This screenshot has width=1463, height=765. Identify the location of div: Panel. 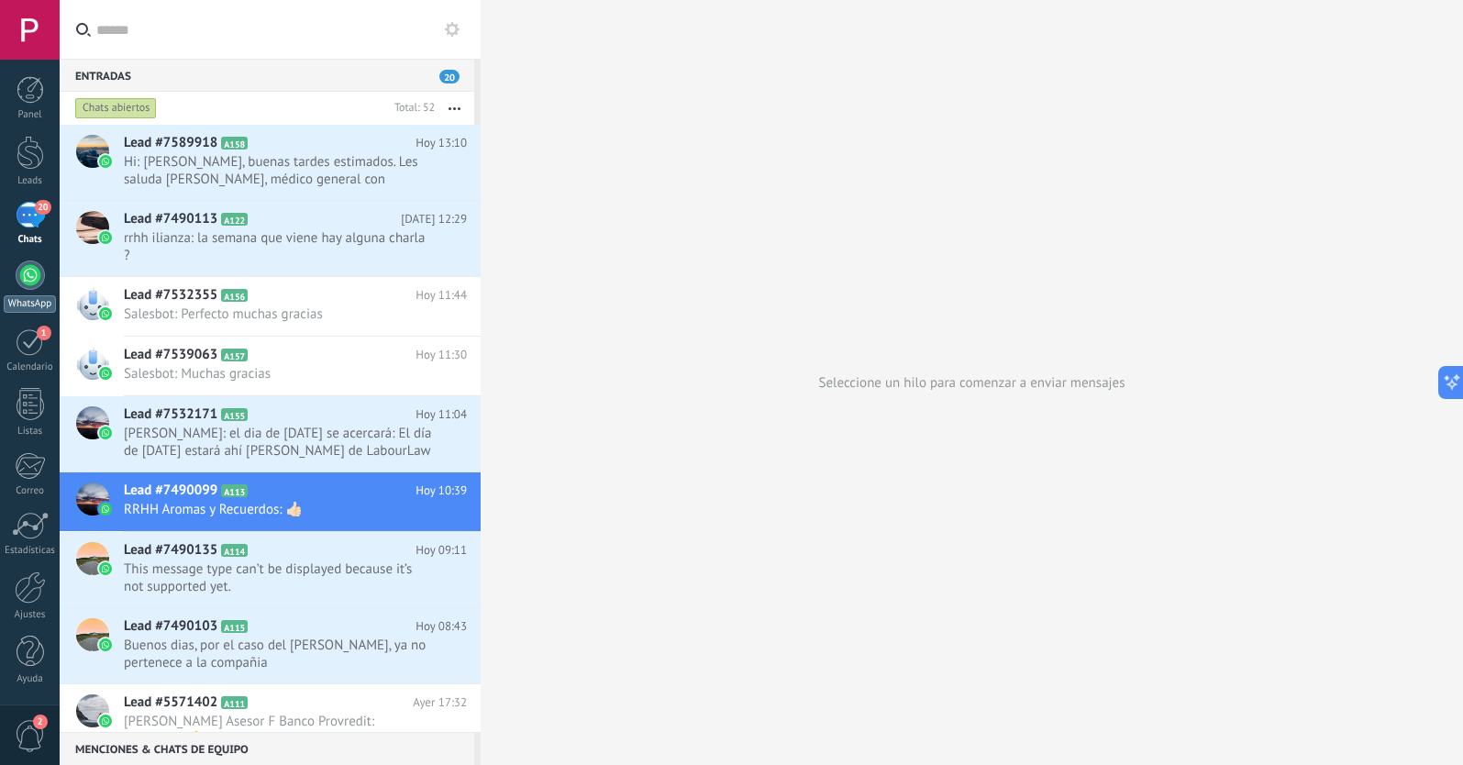
(30, 115).